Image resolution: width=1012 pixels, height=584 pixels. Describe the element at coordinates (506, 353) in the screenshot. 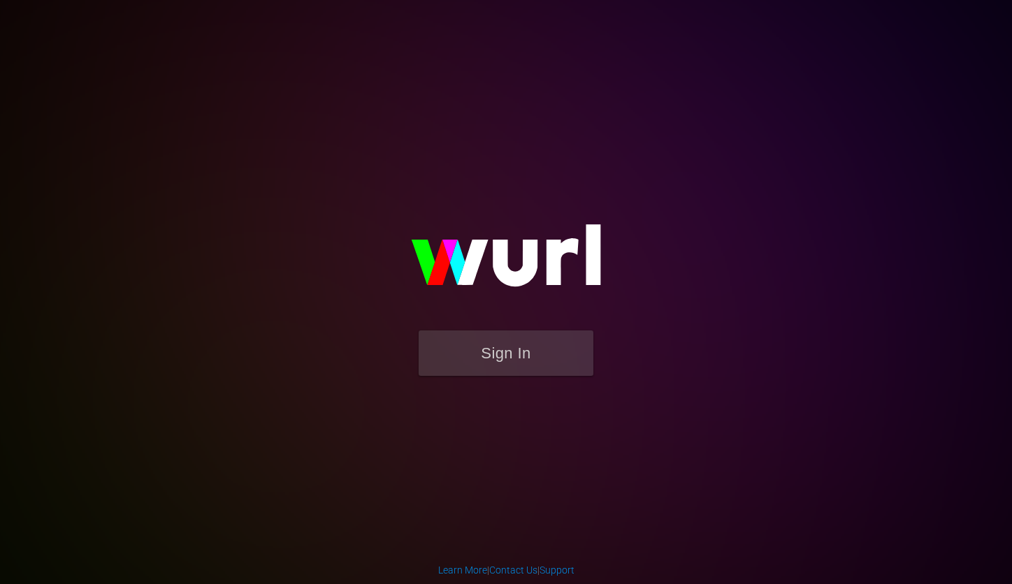

I see `button: Sign In` at that location.